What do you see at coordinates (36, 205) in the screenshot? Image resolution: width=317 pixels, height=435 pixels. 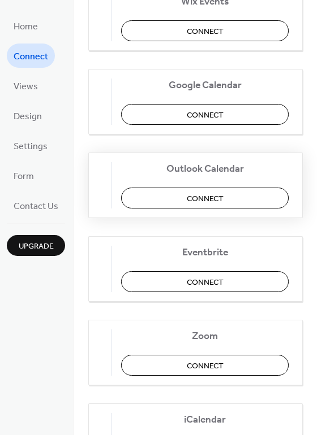 I see `a: Contact Us` at bounding box center [36, 205].